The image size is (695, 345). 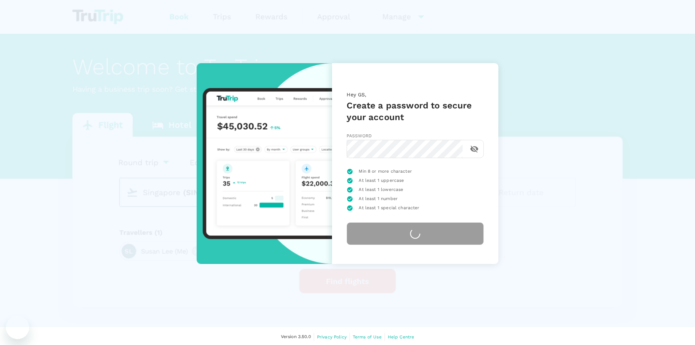 What do you see at coordinates (381, 190) in the screenshot?
I see `span: At least 1 lowercase` at bounding box center [381, 190].